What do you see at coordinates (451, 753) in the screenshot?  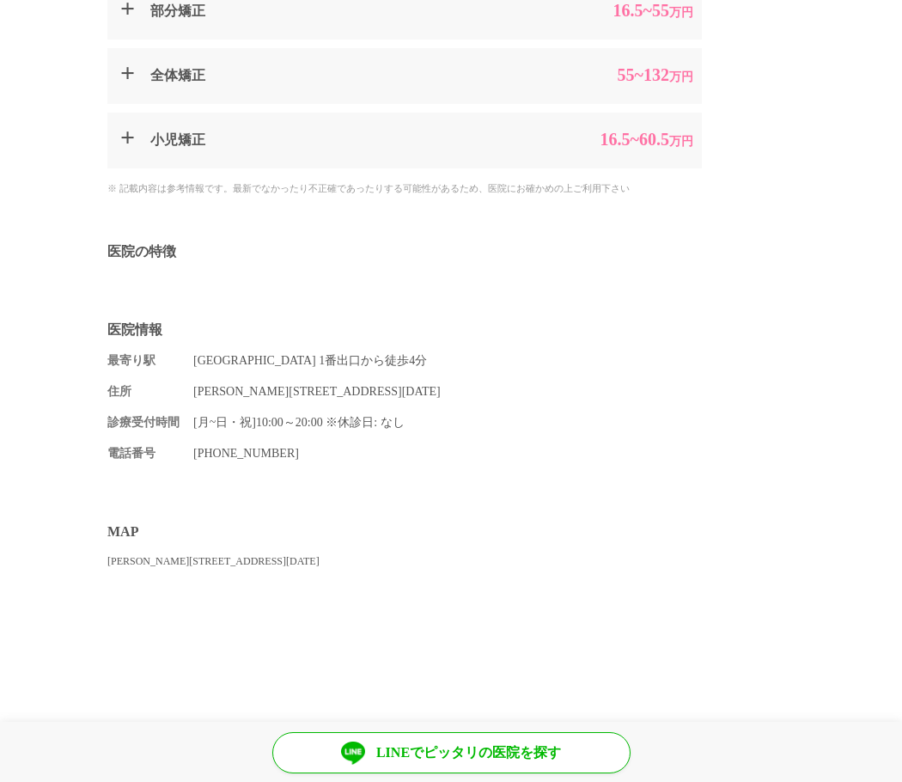 I see `a: LINEでピッタリの医院を探す` at bounding box center [451, 753].